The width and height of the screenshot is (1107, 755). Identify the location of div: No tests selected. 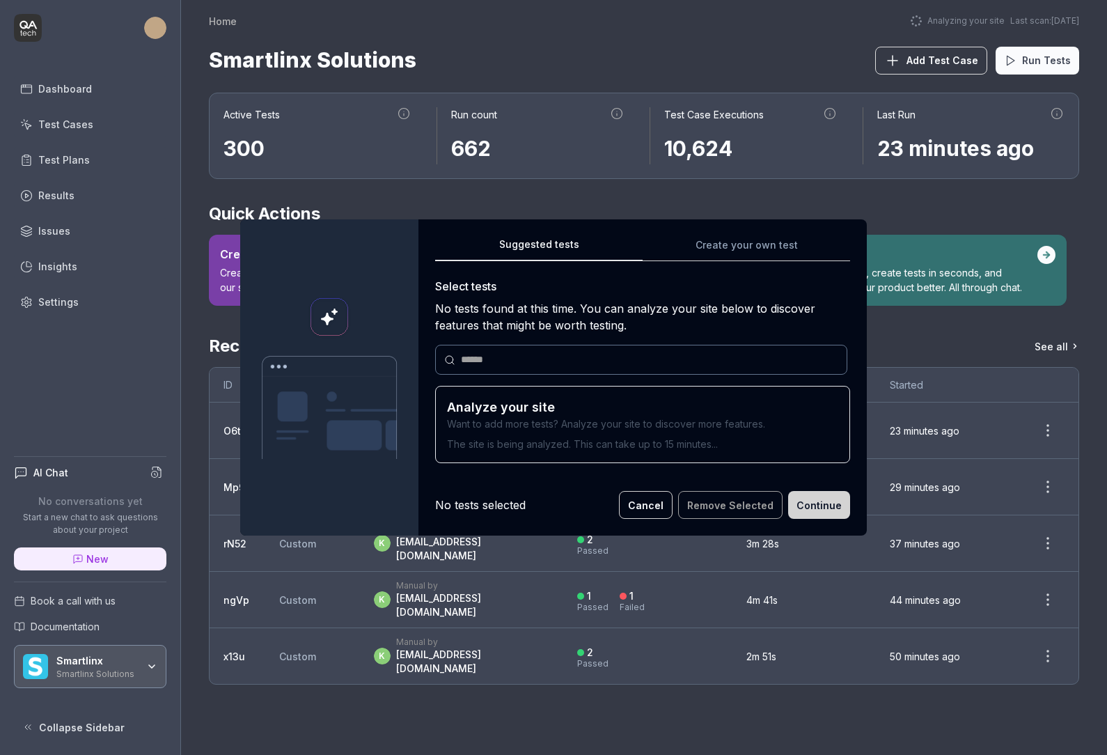
(480, 505).